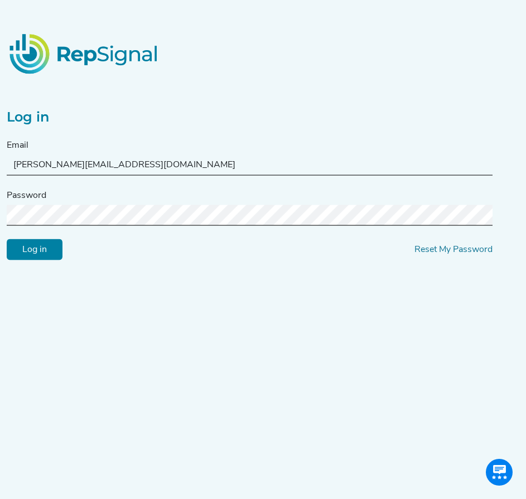 Image resolution: width=526 pixels, height=499 pixels. I want to click on label: Email, so click(17, 146).